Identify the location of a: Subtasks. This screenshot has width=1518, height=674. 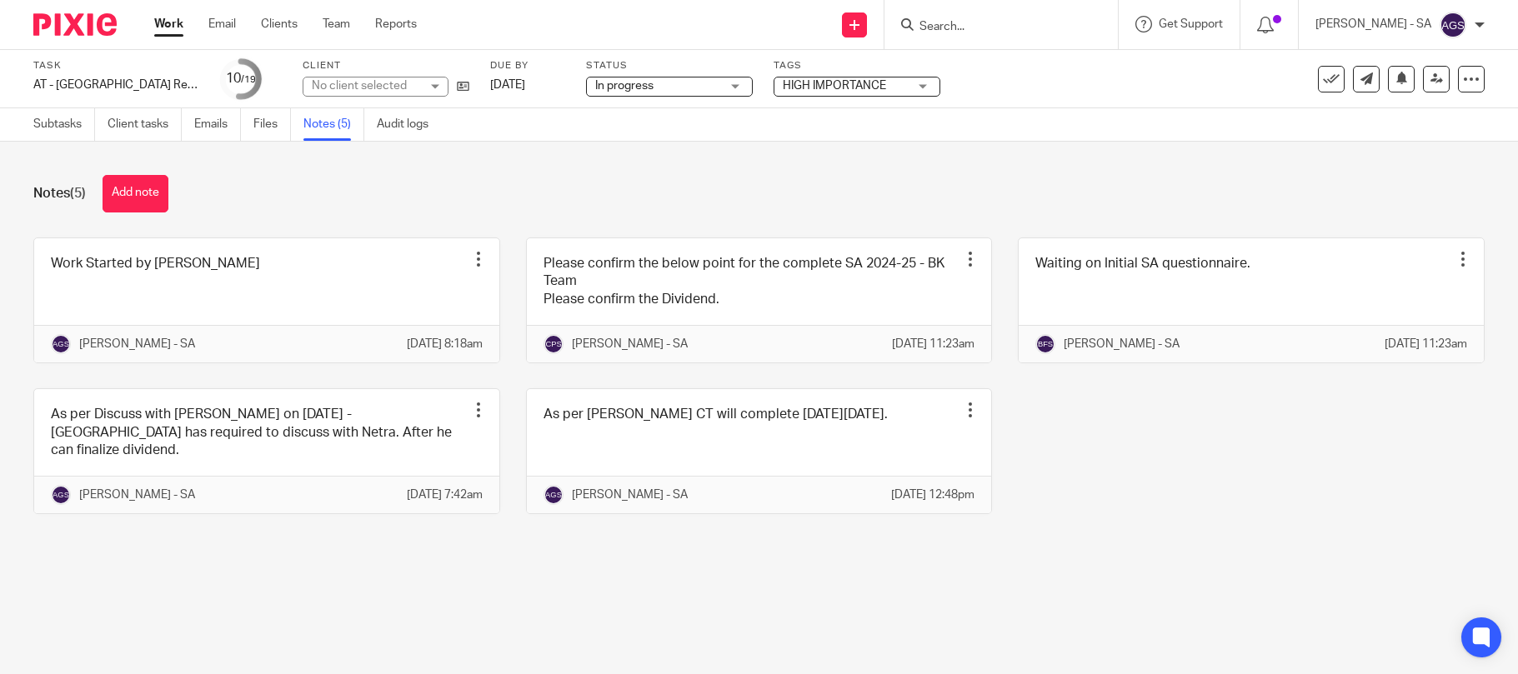
(64, 124).